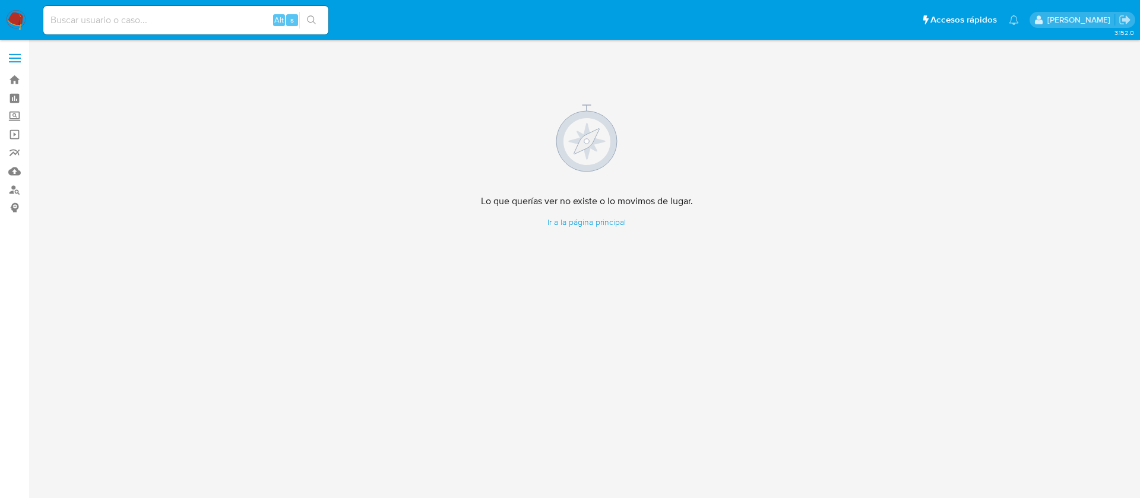 The height and width of the screenshot is (498, 1140). Describe the element at coordinates (311, 20) in the screenshot. I see `button: search-icon` at that location.